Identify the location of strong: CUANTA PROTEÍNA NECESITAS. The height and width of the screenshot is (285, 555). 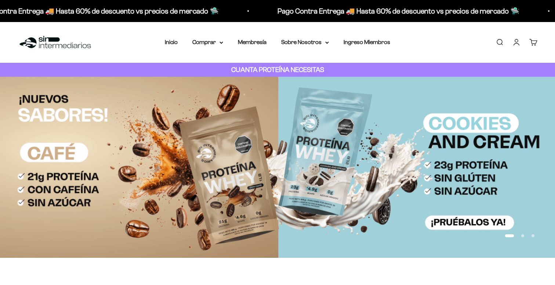
(277, 69).